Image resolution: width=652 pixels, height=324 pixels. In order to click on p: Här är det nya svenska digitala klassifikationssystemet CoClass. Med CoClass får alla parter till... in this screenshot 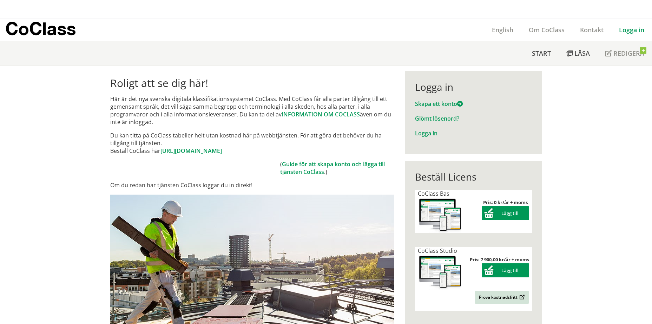, I will do `click(252, 111)`.